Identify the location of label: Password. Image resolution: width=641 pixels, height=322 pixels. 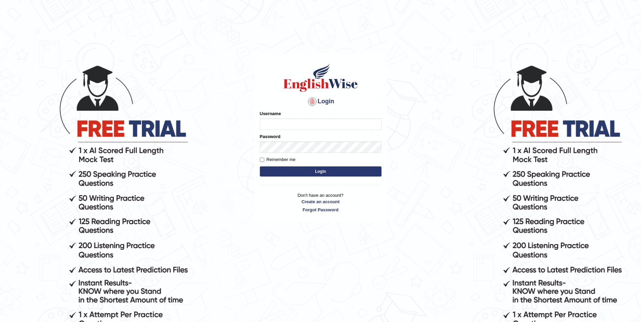
(270, 136).